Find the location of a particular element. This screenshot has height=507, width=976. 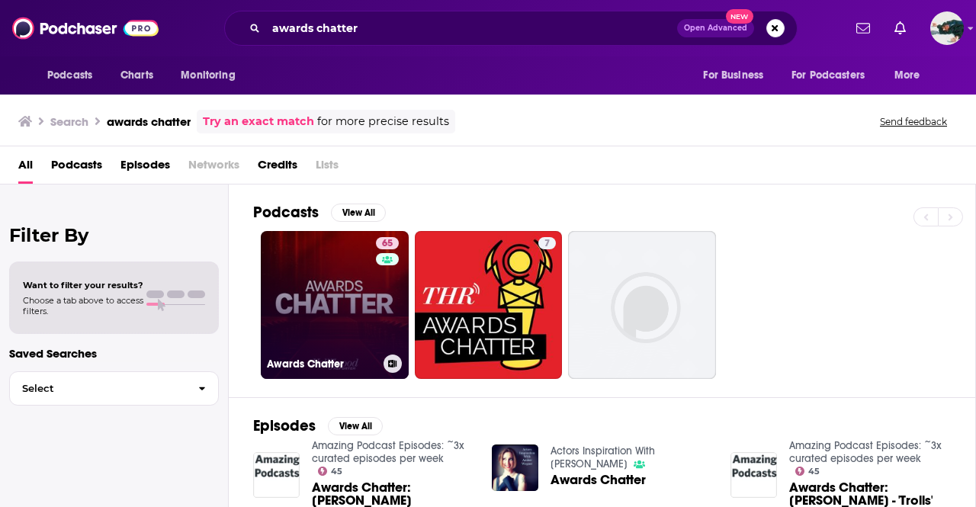

a: PodcastsView All is located at coordinates (319, 212).